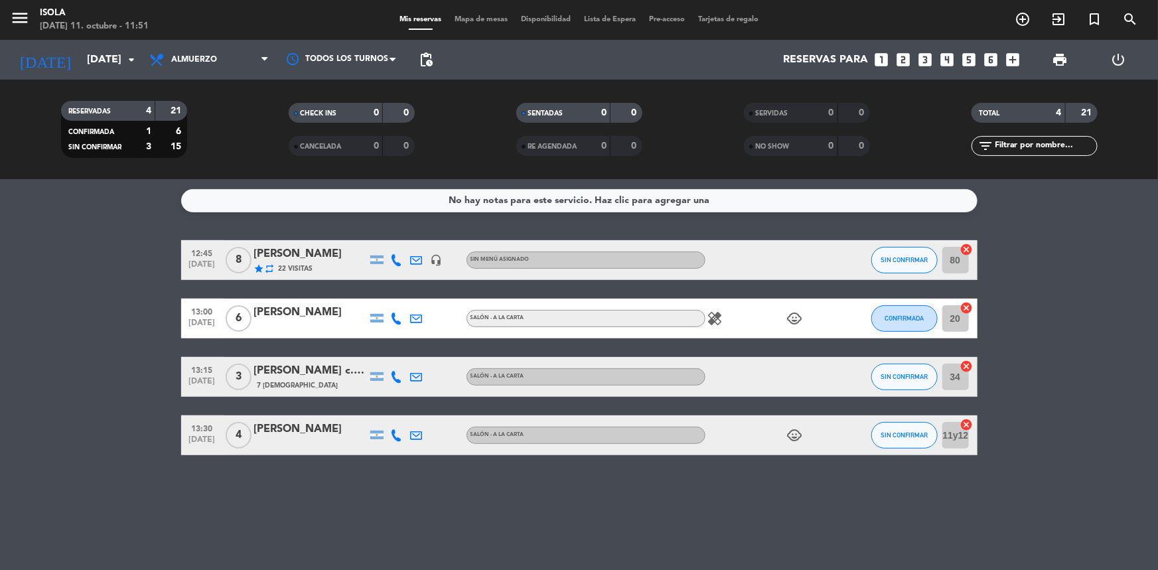 This screenshot has height=570, width=1158. I want to click on i: add_box, so click(1012, 60).